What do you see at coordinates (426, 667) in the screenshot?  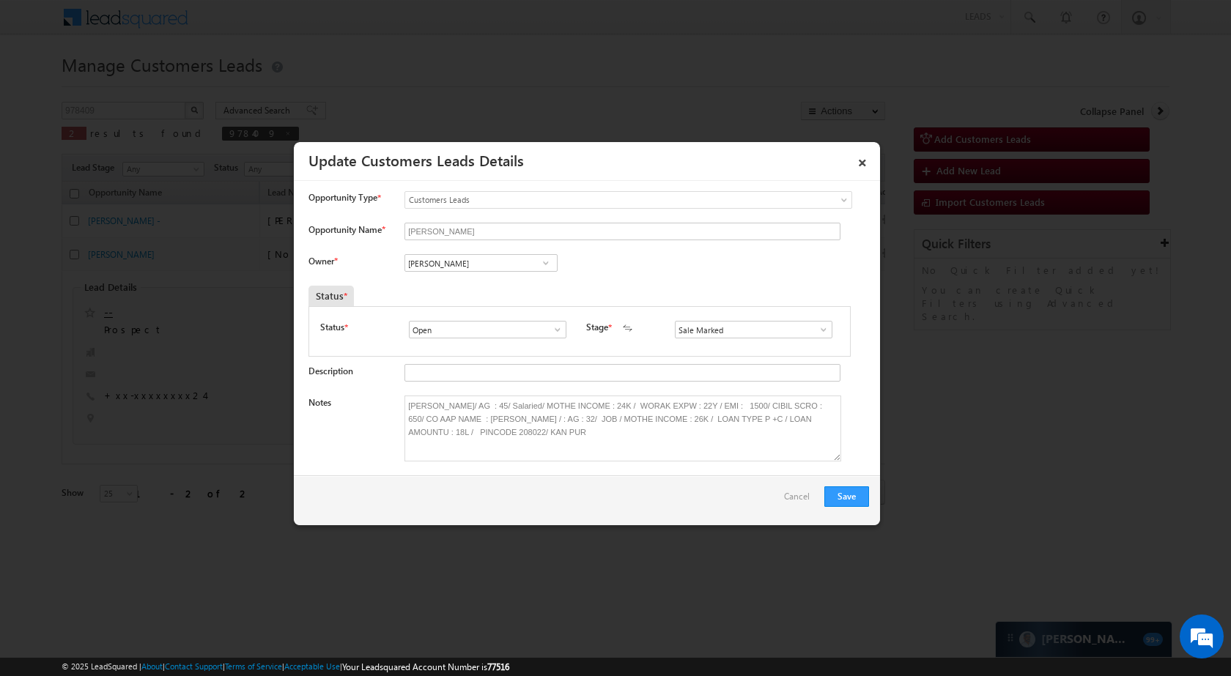 I see `span: Your Leadsquared Account Number is` at bounding box center [426, 667].